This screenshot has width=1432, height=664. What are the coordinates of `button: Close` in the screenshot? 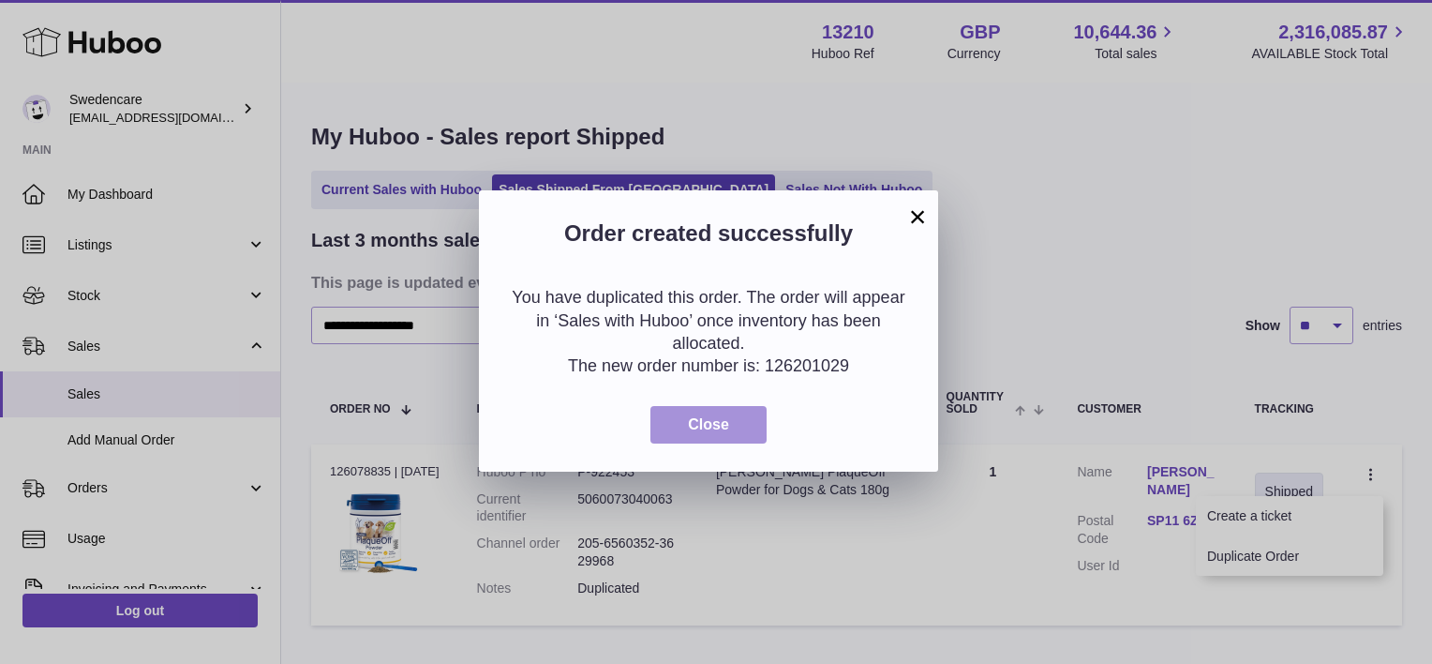 It's located at (709, 425).